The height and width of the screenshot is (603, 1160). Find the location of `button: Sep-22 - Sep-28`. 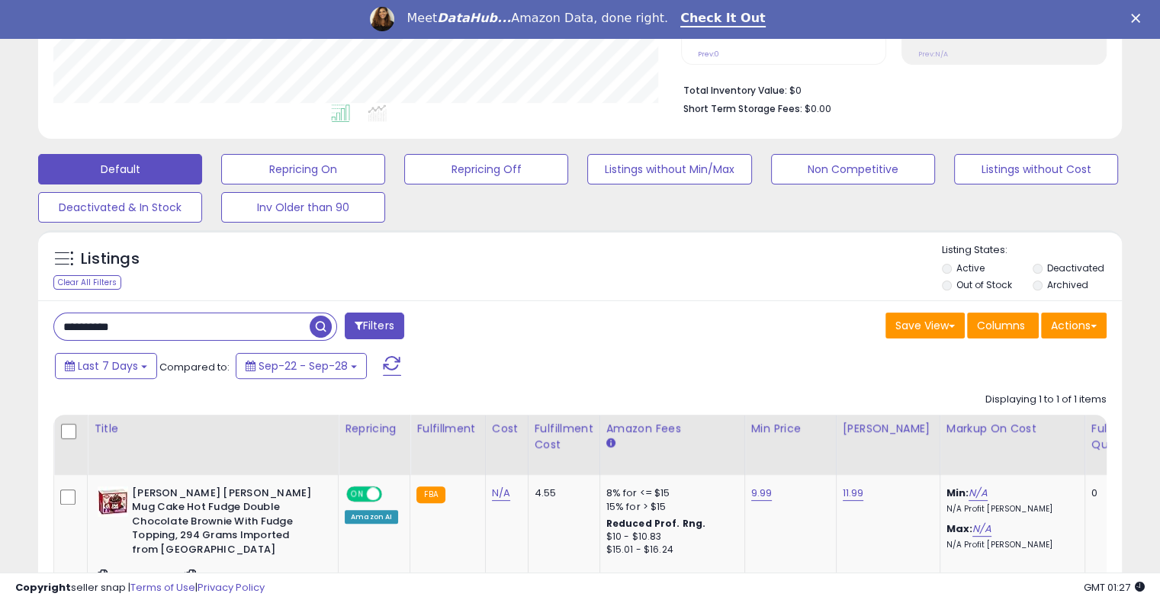

button: Sep-22 - Sep-28 is located at coordinates (301, 366).